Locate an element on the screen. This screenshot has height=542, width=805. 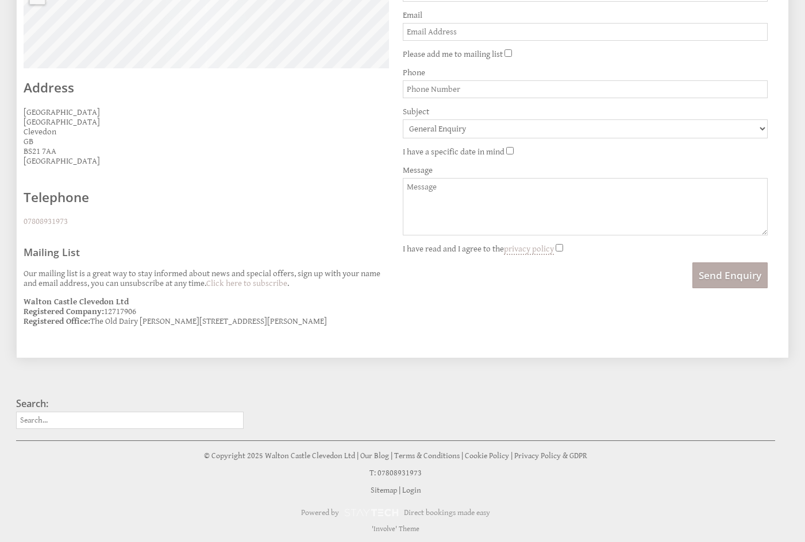
label: I have a specific date in mind is located at coordinates (453, 152).